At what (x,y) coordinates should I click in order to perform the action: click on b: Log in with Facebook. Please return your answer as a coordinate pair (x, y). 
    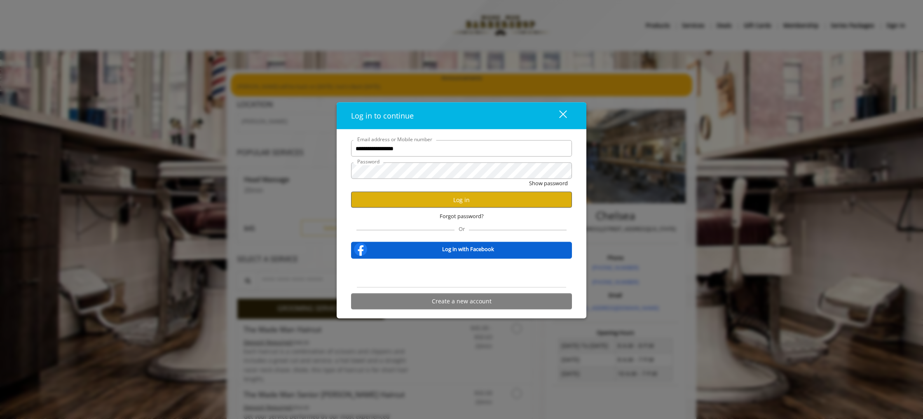
    Looking at the image, I should click on (468, 249).